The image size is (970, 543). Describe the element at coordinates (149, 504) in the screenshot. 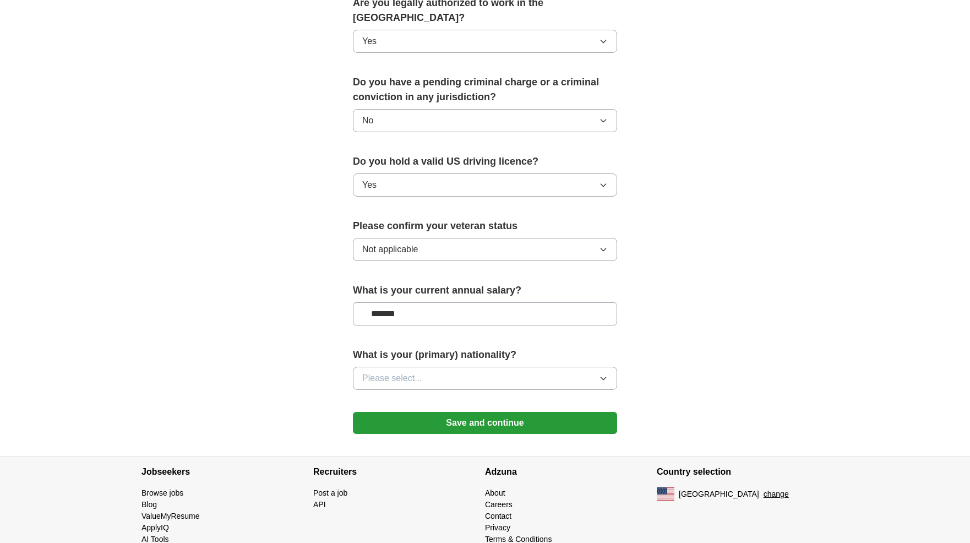

I see `a: Blog` at that location.